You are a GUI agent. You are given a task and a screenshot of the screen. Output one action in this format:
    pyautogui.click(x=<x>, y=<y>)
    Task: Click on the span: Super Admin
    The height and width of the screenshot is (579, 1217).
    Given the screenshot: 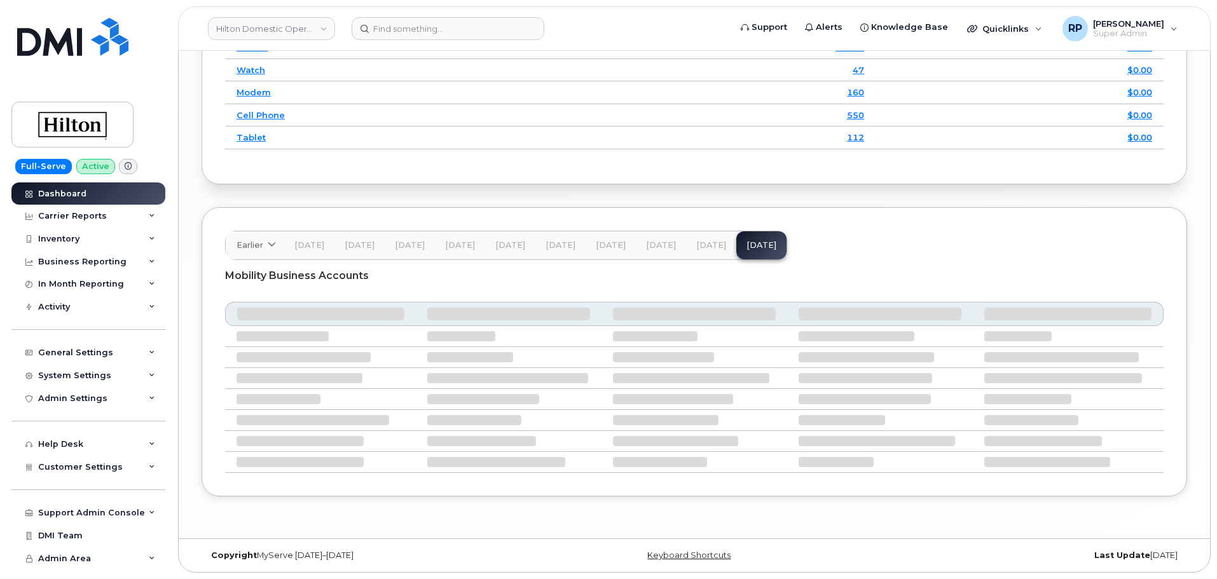 What is the action you would take?
    pyautogui.click(x=1129, y=34)
    